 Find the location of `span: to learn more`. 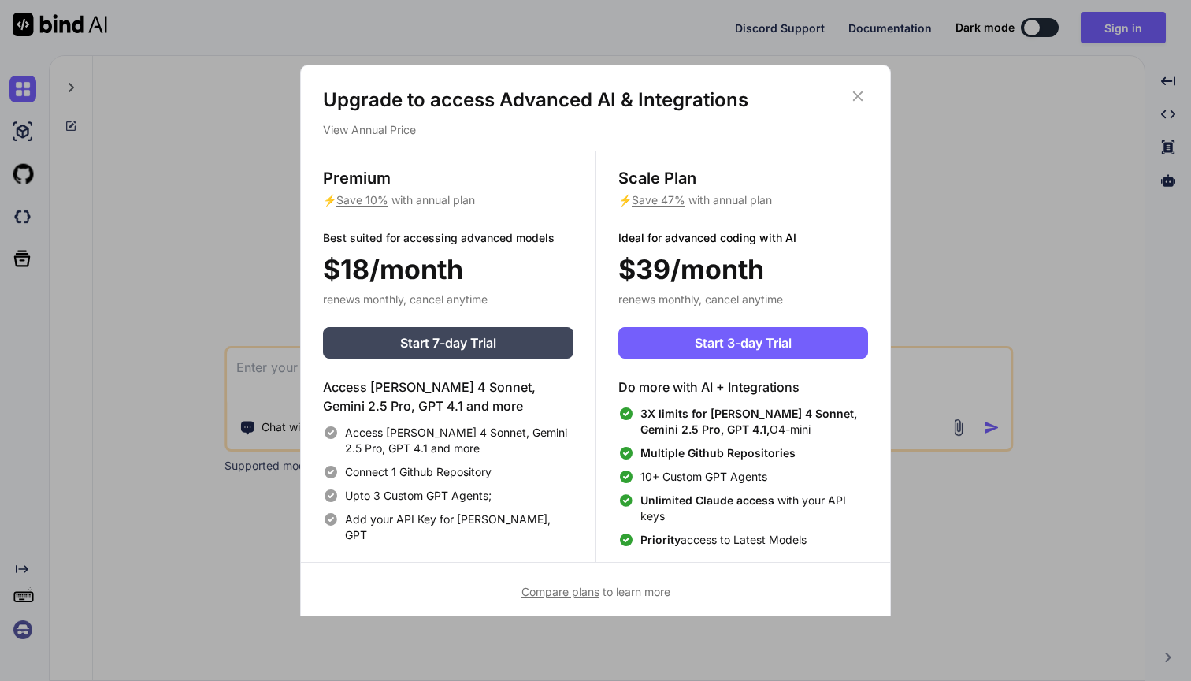

span: to learn more is located at coordinates (596, 591).